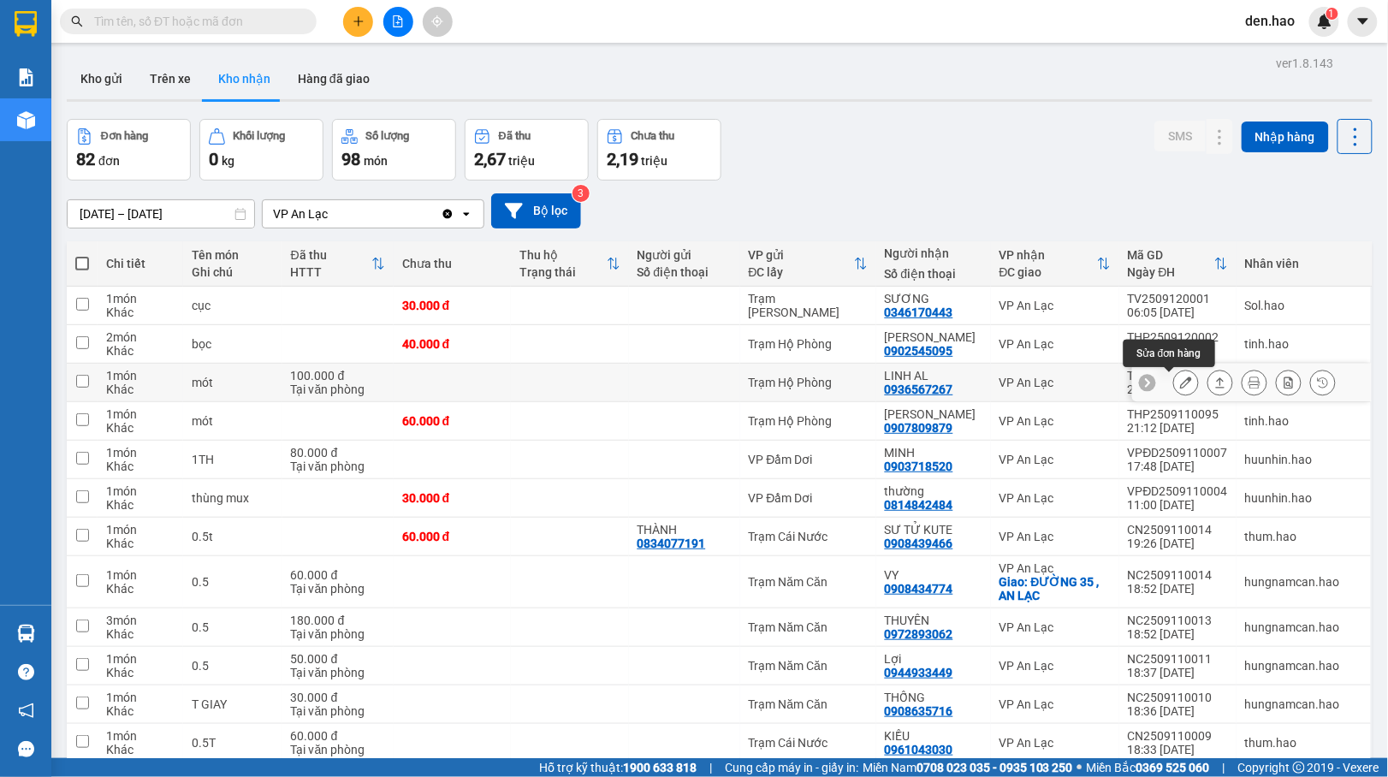 Image resolution: width=1388 pixels, height=777 pixels. What do you see at coordinates (1177, 299) in the screenshot?
I see `div: TV2509120001` at bounding box center [1177, 299].